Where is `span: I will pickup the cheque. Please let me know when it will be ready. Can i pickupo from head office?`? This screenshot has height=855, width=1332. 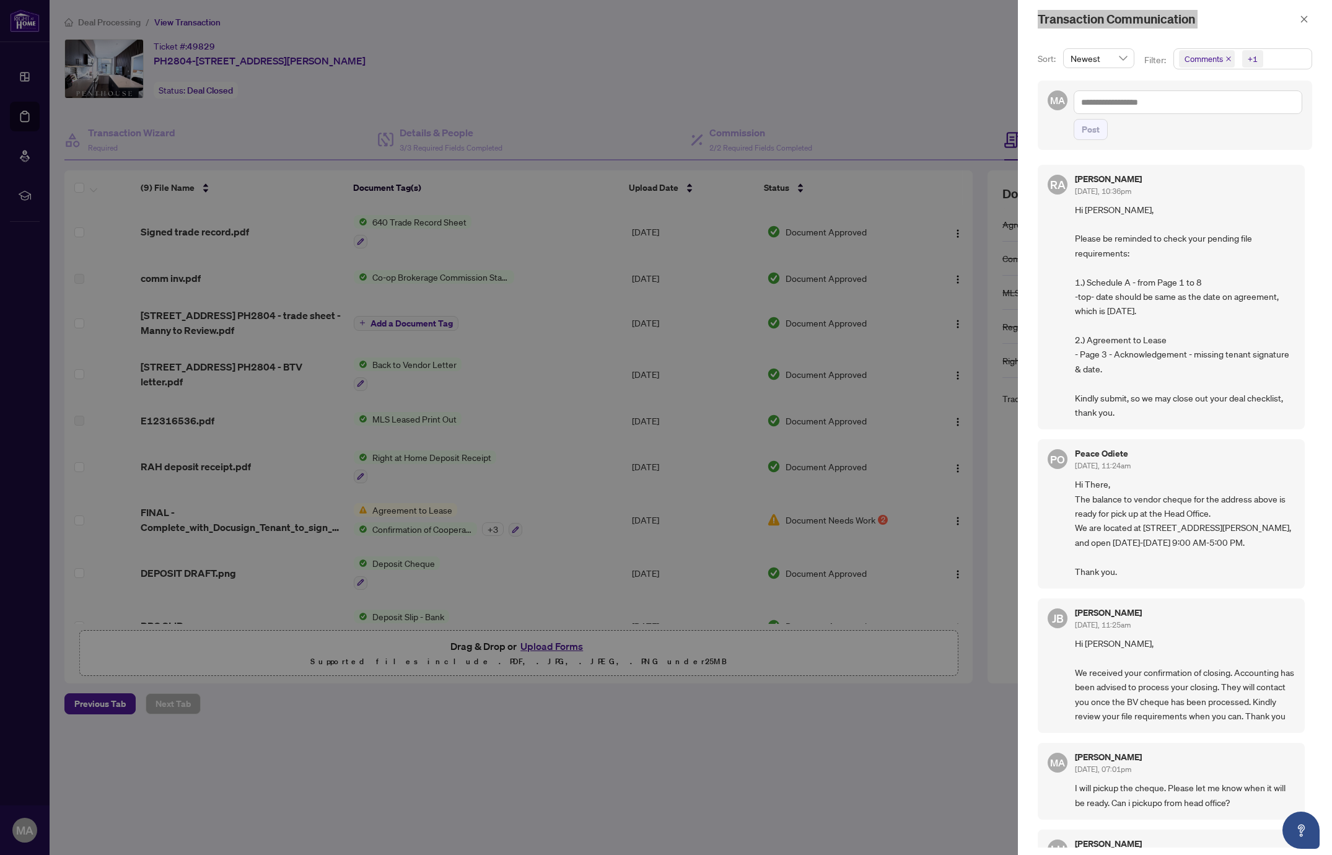 span: I will pickup the cheque. Please let me know when it will be ready. Can i pickupo from head office? is located at coordinates (1184, 795).